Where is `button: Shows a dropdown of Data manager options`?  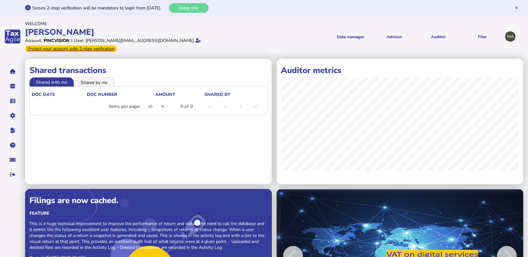 button: Shows a dropdown of Data manager options is located at coordinates (351, 36).